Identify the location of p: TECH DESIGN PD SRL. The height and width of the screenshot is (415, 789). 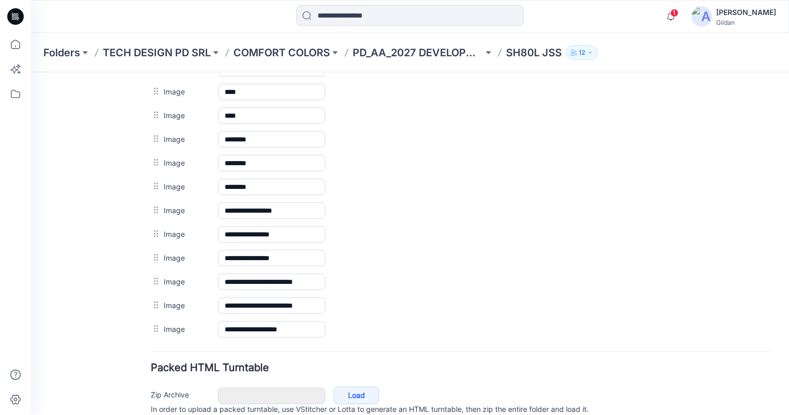
(157, 53).